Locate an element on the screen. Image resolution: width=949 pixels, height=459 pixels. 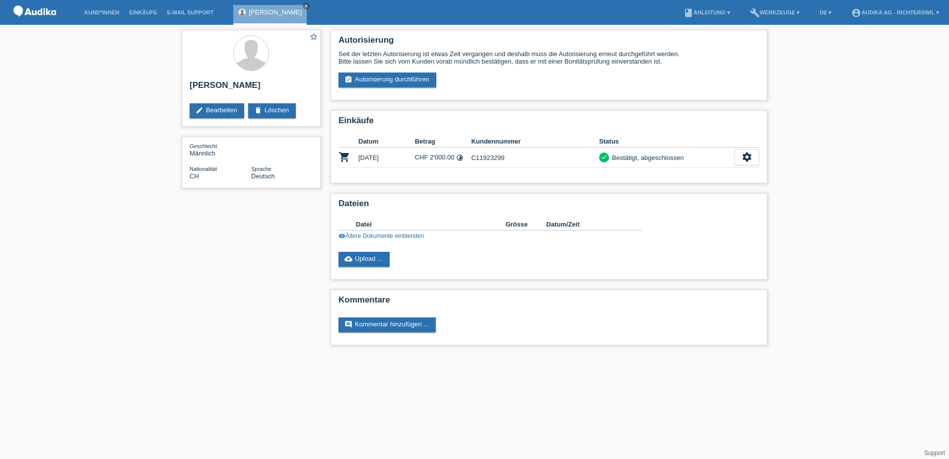
span: Sprache is located at coordinates (261, 169).